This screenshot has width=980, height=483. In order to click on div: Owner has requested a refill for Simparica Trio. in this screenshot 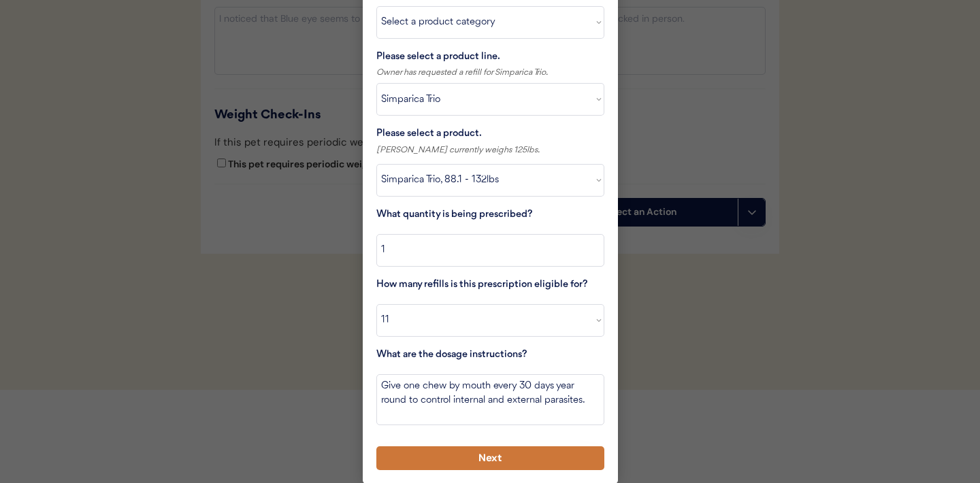, I will do `click(462, 72)`.